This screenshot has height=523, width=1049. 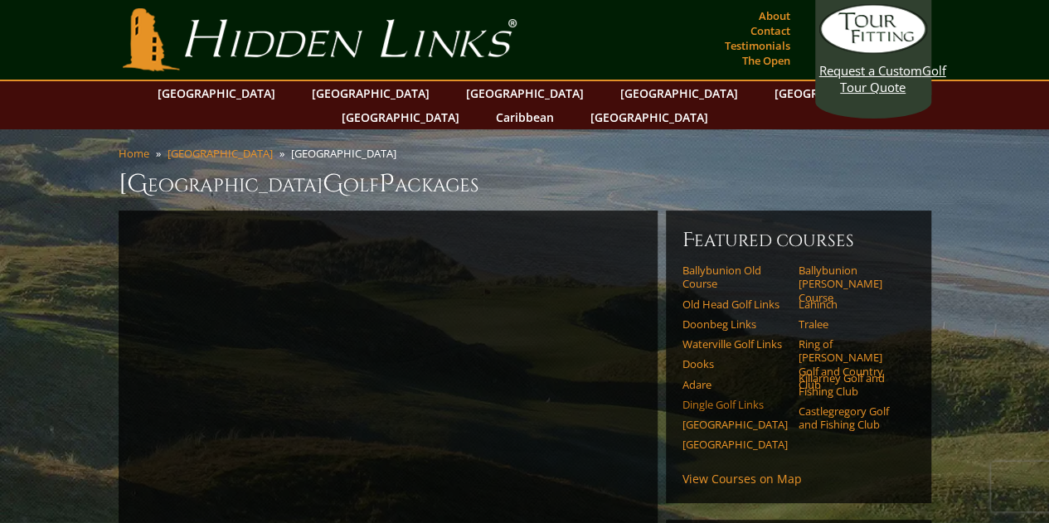 What do you see at coordinates (332, 184) in the screenshot?
I see `span: G` at bounding box center [332, 184].